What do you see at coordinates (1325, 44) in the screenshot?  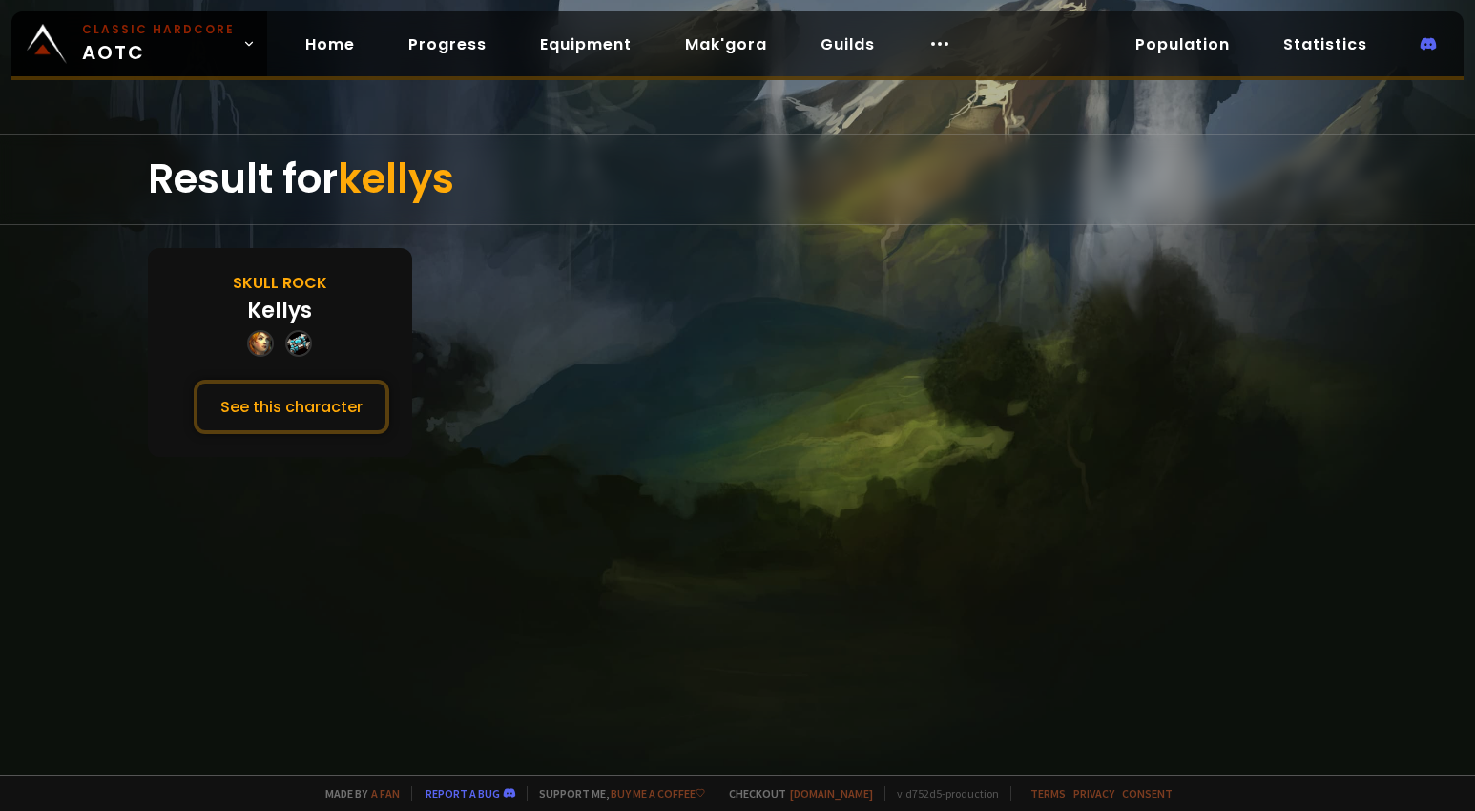 I see `a: Statistics` at bounding box center [1325, 44].